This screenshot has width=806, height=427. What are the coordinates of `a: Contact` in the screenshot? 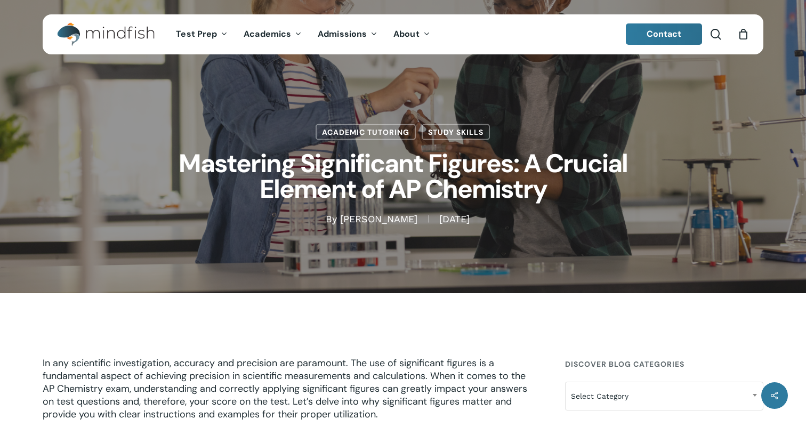 It's located at (665, 34).